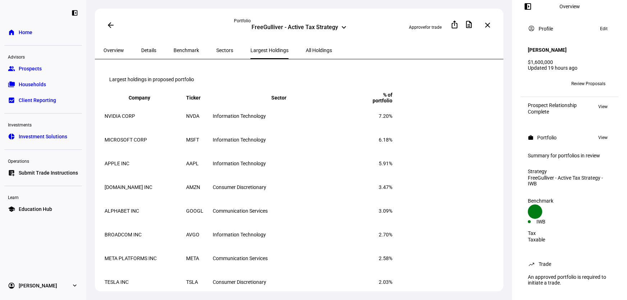 The width and height of the screenshot is (627, 300). I want to click on span: NVIDIA CORP, so click(120, 116).